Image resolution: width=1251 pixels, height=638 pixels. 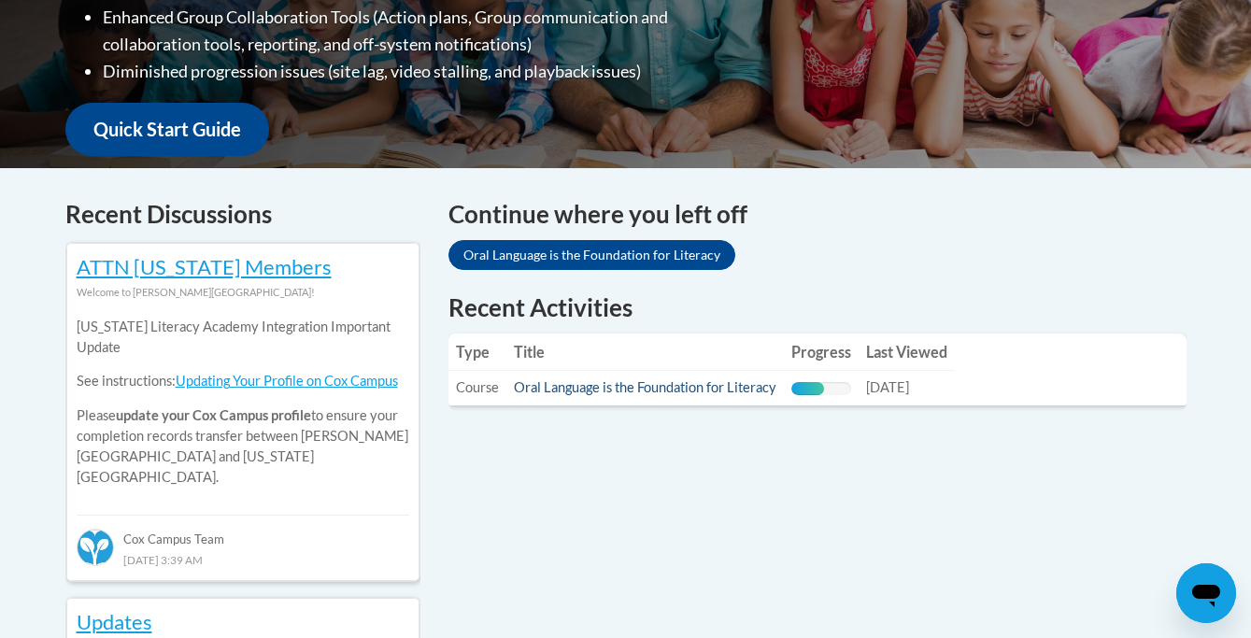 I want to click on span: Course, so click(x=477, y=387).